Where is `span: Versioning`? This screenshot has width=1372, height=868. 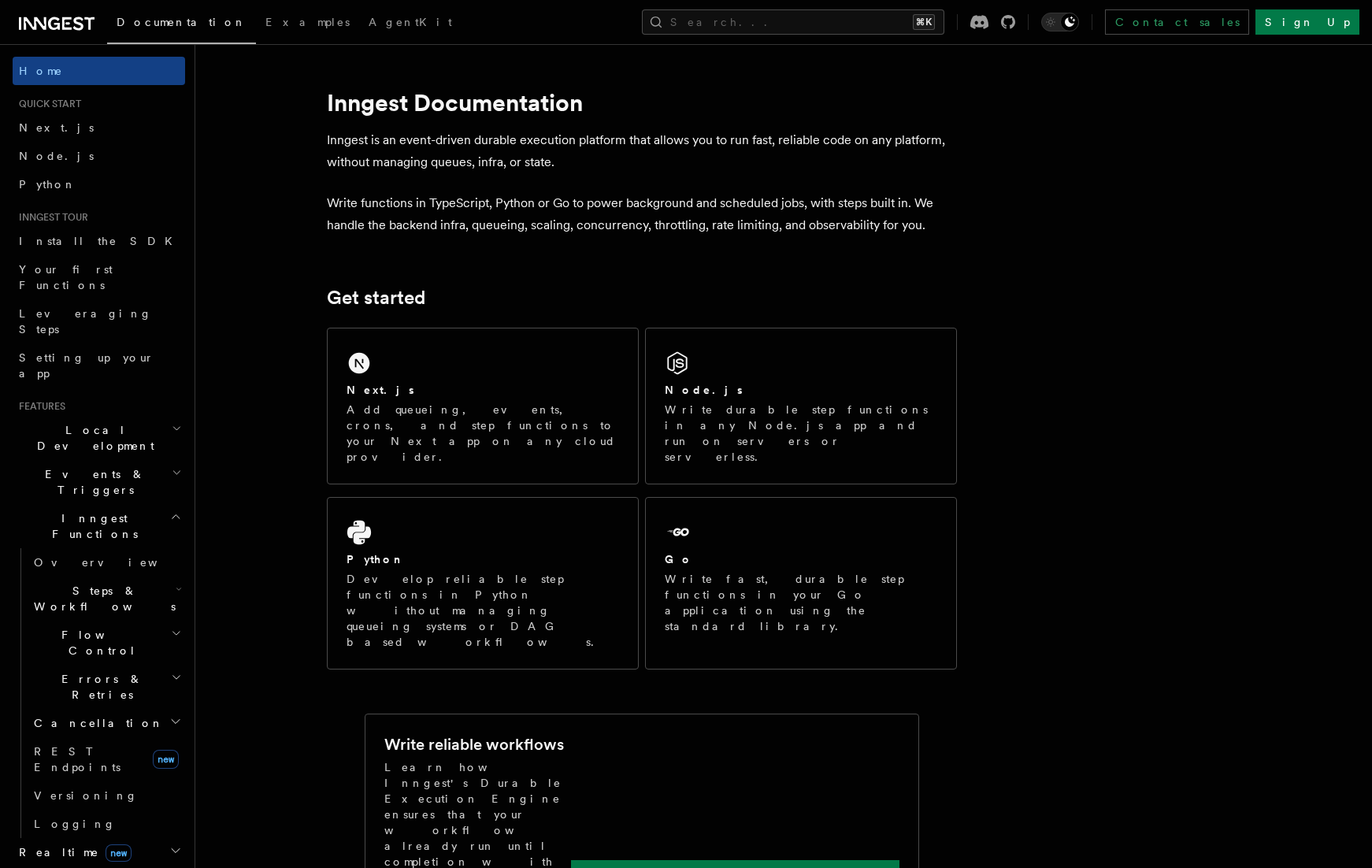 span: Versioning is located at coordinates (85, 795).